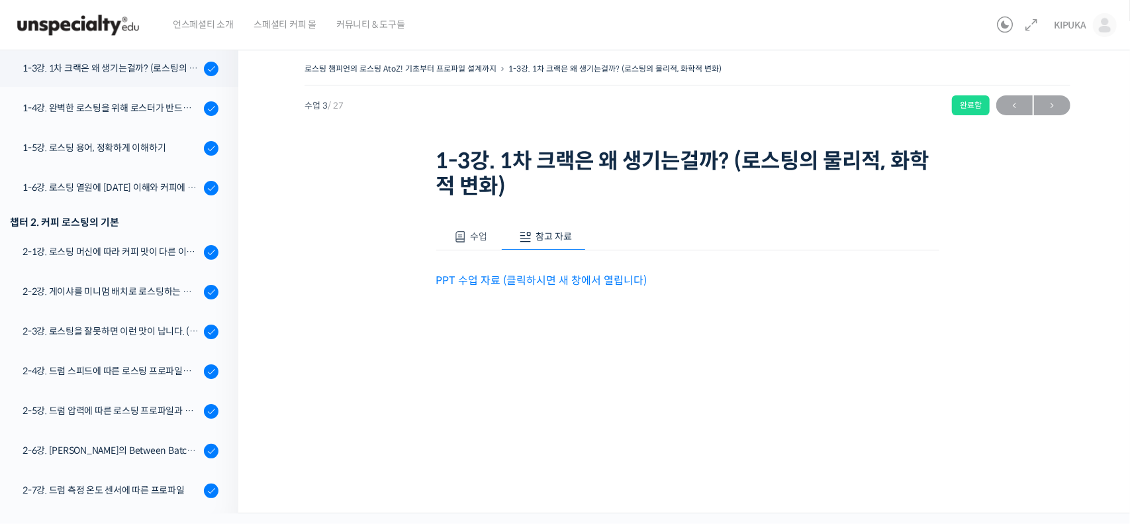 Image resolution: width=1130 pixels, height=524 pixels. Describe the element at coordinates (111, 371) in the screenshot. I see `div: 2-4강. 드럼 스피드에 따른 로스팅 프로파일과 센서리` at that location.